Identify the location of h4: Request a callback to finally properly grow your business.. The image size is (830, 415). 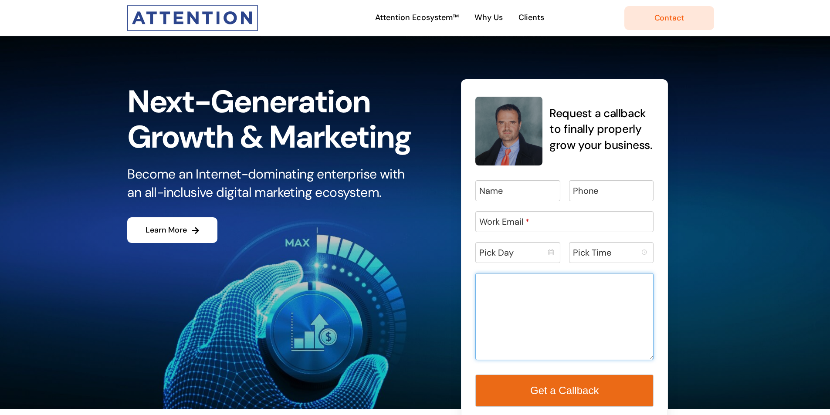
(601, 129).